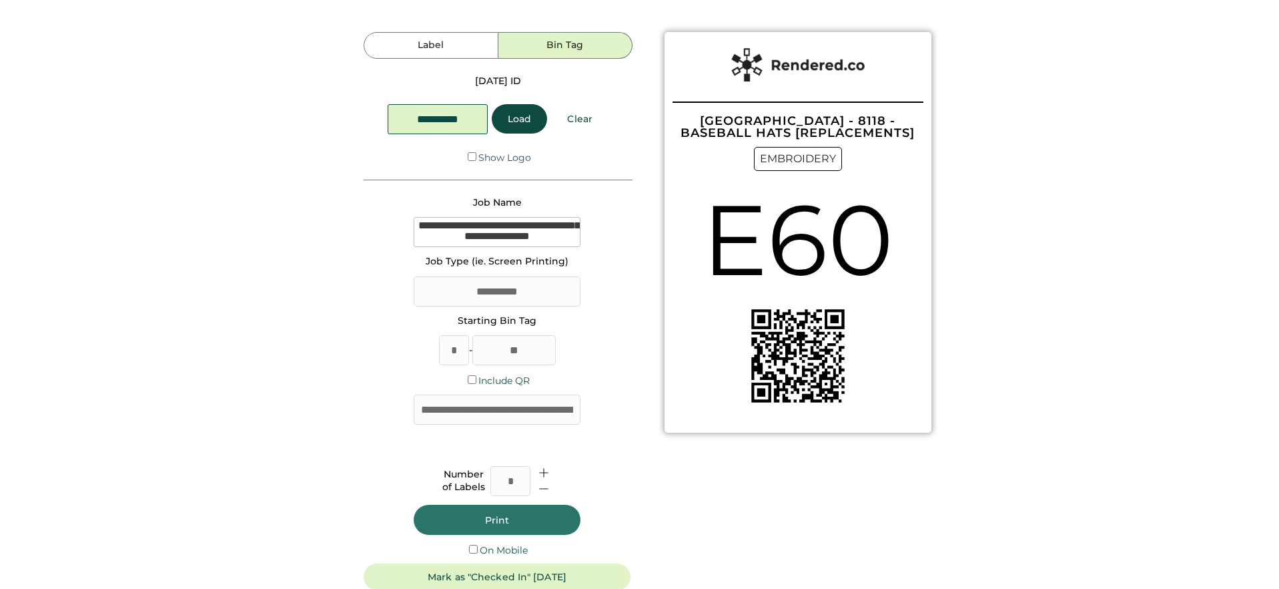 Image resolution: width=1279 pixels, height=589 pixels. What do you see at coordinates (497, 321) in the screenshot?
I see `div: Starting Bin Tag` at bounding box center [497, 321].